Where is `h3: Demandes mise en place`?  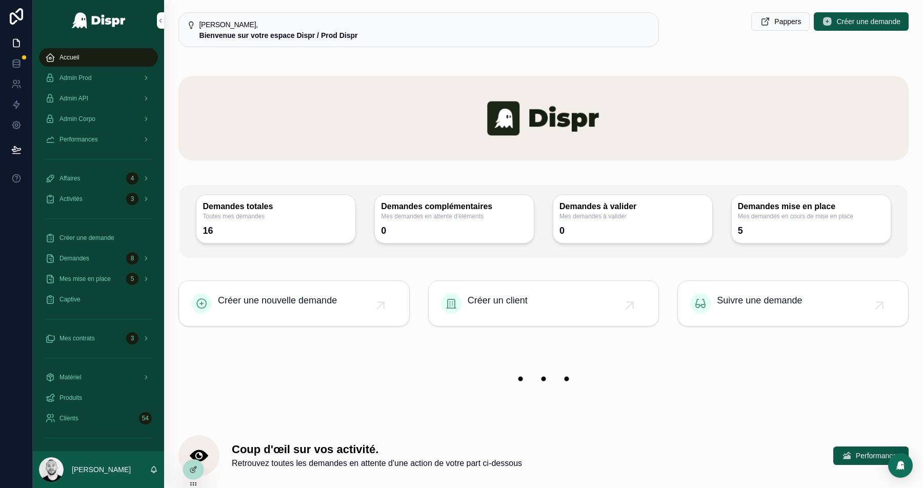 h3: Demandes mise en place is located at coordinates (811, 207).